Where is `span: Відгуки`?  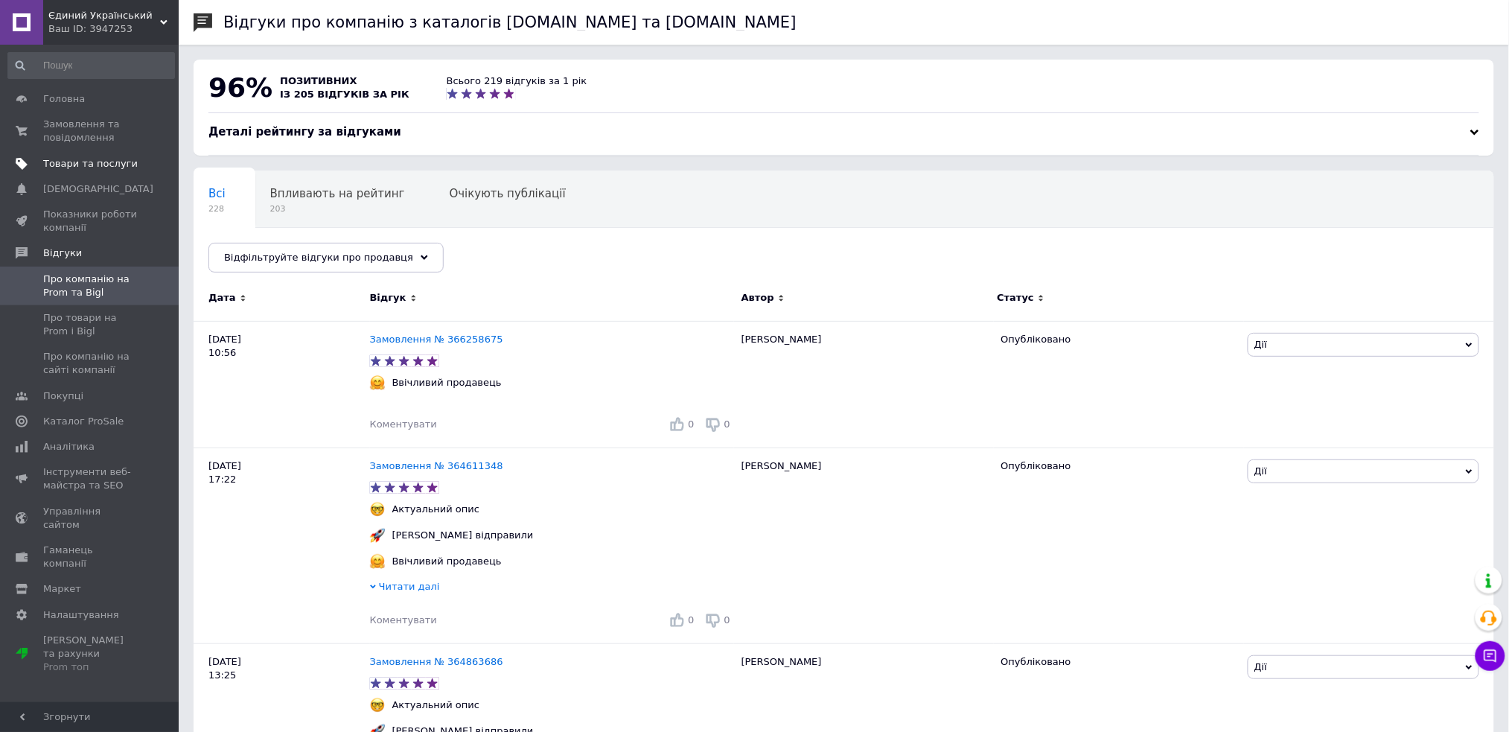 span: Відгуки is located at coordinates (63, 253).